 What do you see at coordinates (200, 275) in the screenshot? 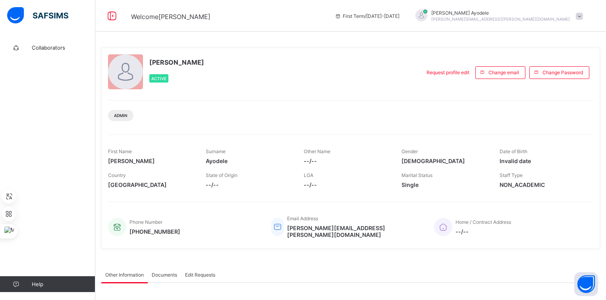
I see `span: Edit Requests` at bounding box center [200, 275].